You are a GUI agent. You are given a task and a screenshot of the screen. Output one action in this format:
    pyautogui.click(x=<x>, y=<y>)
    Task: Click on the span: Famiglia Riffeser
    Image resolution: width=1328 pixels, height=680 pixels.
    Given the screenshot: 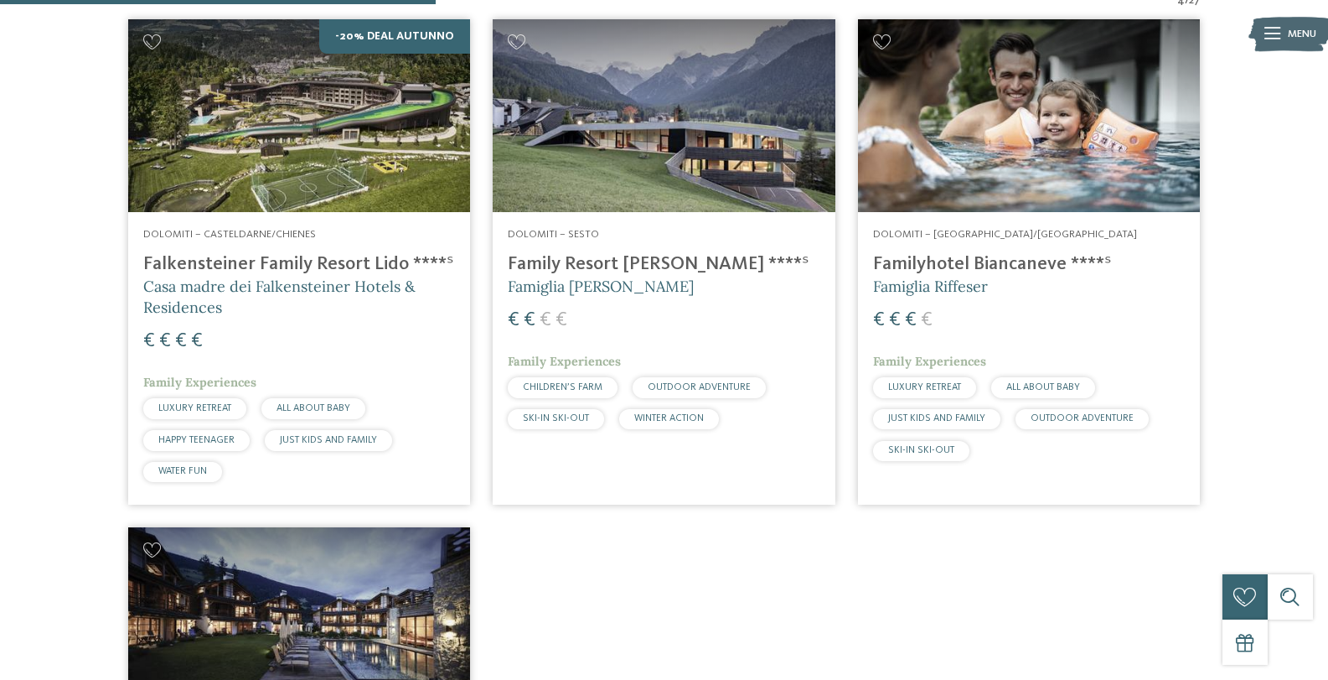 What is the action you would take?
    pyautogui.click(x=930, y=286)
    